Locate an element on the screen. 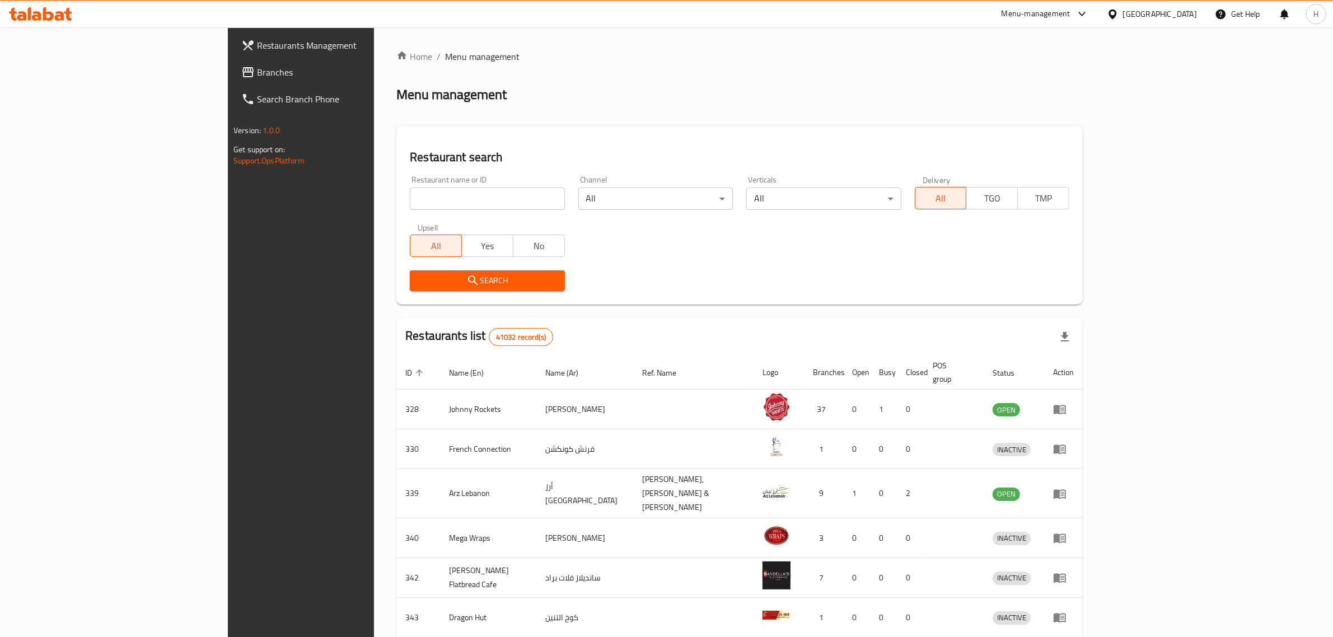  span: Name (En) is located at coordinates (474, 373).